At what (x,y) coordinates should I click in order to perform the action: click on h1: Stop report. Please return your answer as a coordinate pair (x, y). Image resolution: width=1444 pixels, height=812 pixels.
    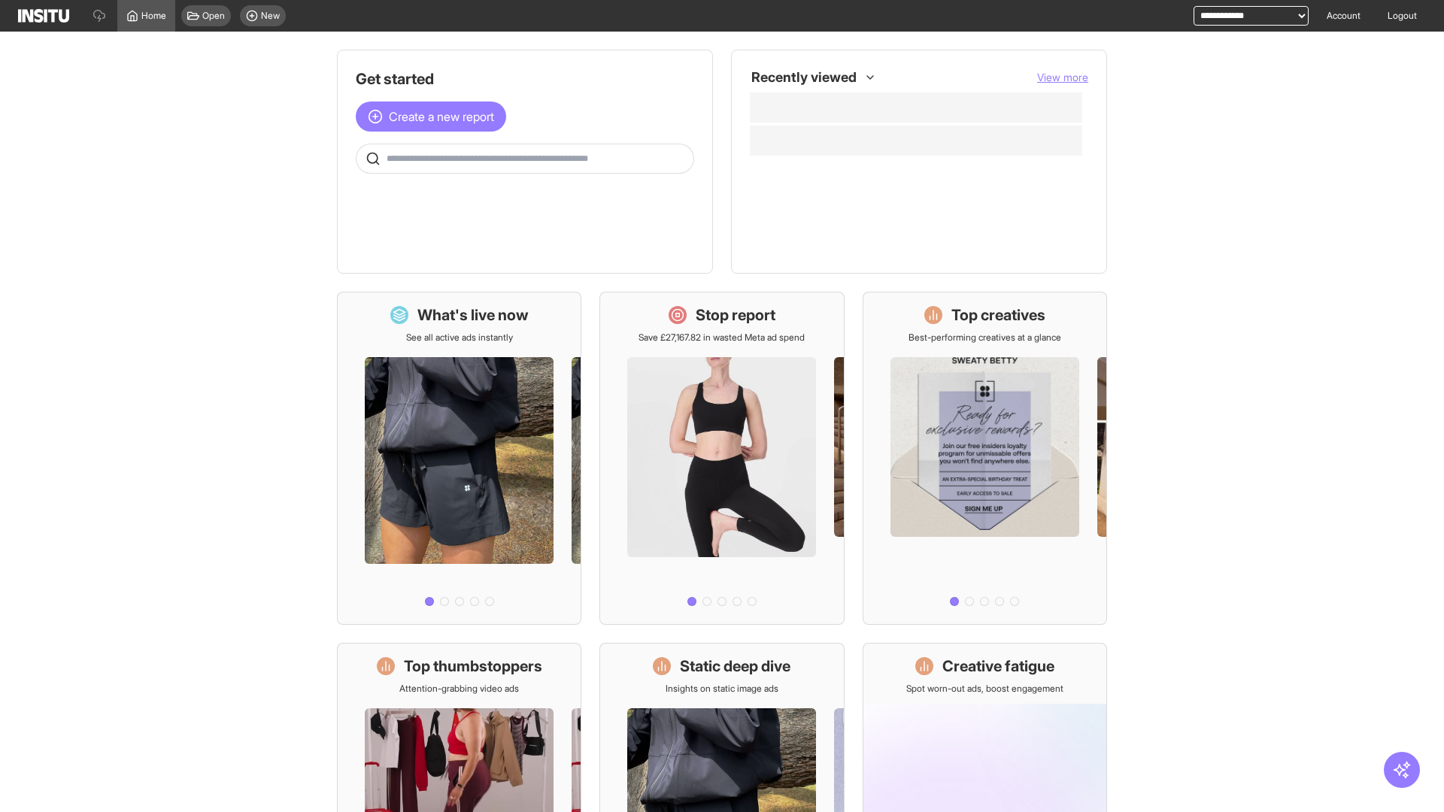
    Looking at the image, I should click on (735, 315).